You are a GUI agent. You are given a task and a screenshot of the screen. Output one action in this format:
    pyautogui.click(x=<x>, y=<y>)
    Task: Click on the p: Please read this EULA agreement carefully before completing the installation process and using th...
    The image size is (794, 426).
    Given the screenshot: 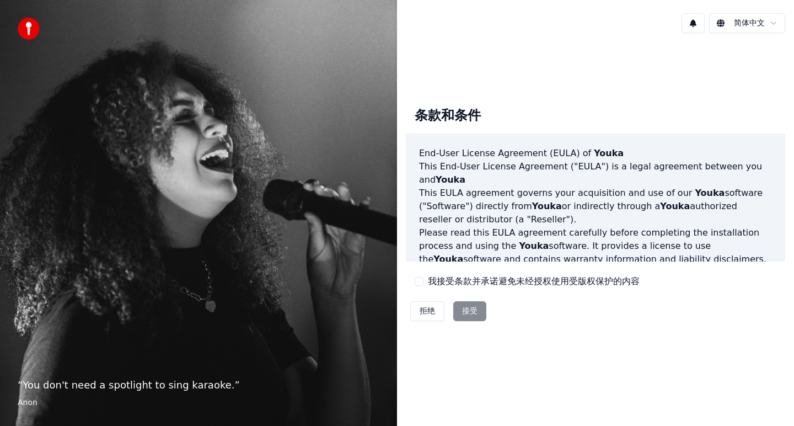 What is the action you would take?
    pyautogui.click(x=595, y=246)
    